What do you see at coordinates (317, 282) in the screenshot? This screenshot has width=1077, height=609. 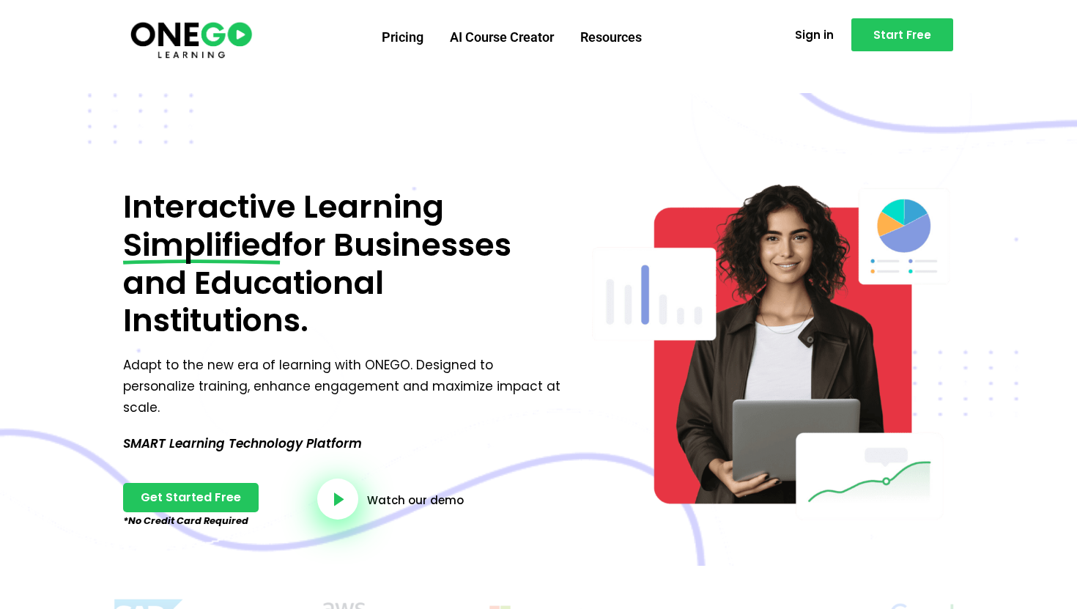 I see `span: for Businesses and Educational Institutions.` at bounding box center [317, 282].